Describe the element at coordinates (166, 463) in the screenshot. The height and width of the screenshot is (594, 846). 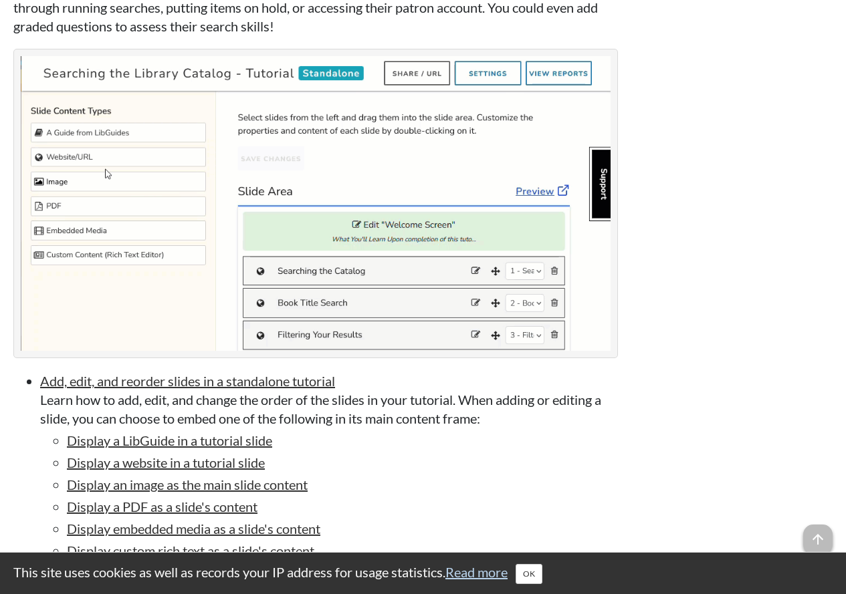
I see `a: Display a website in a tutorial slide` at that location.